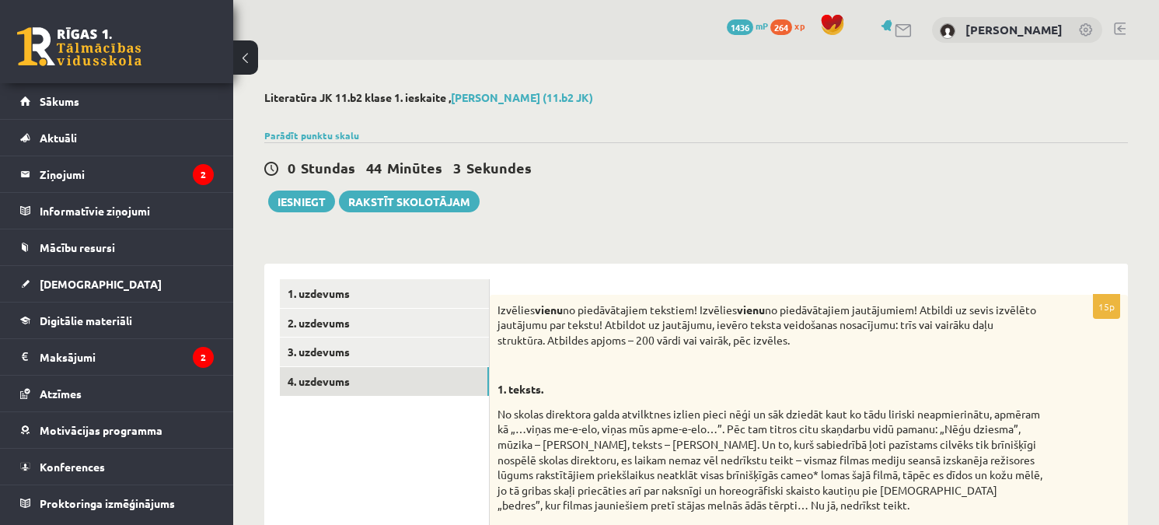  I want to click on button: Iesniegt, so click(302, 201).